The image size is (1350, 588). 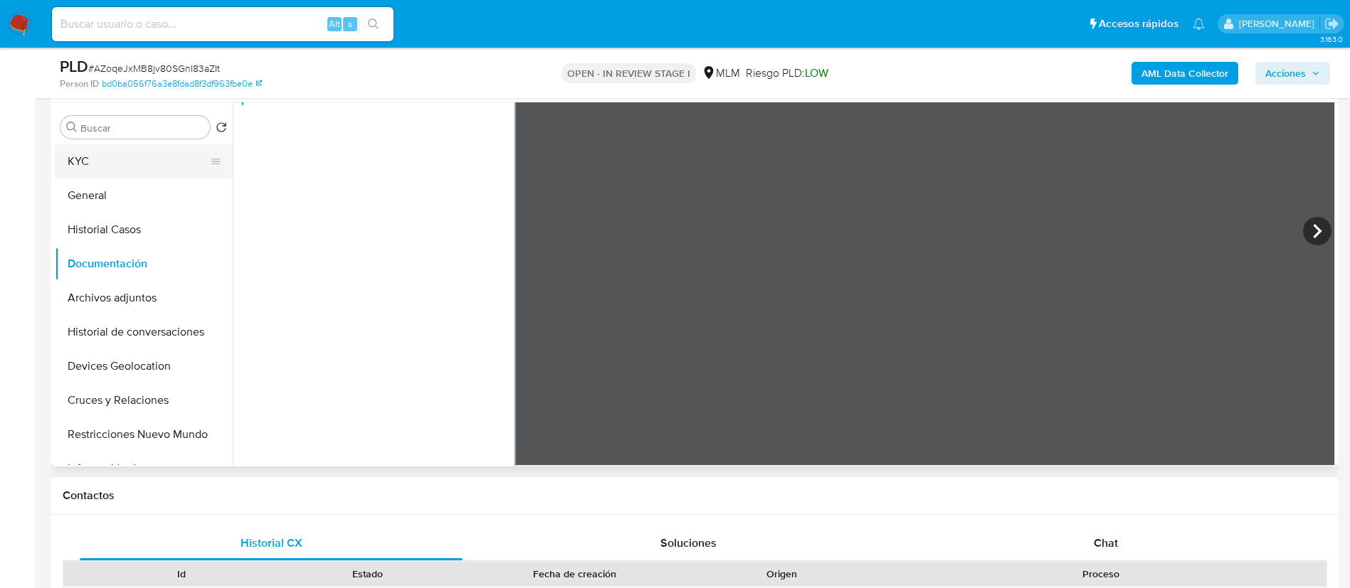 What do you see at coordinates (1101, 574) in the screenshot?
I see `div: Proceso` at bounding box center [1101, 574].